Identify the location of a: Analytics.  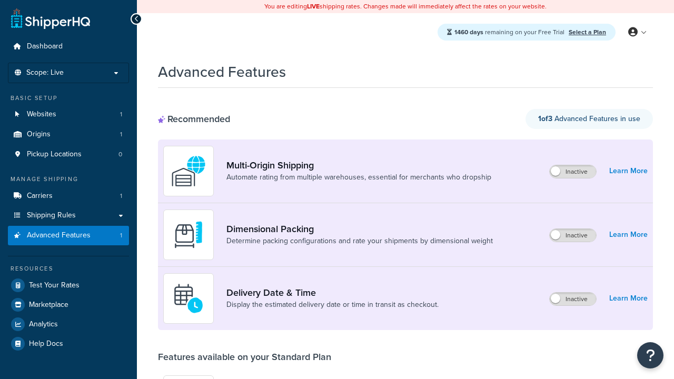
(68, 324).